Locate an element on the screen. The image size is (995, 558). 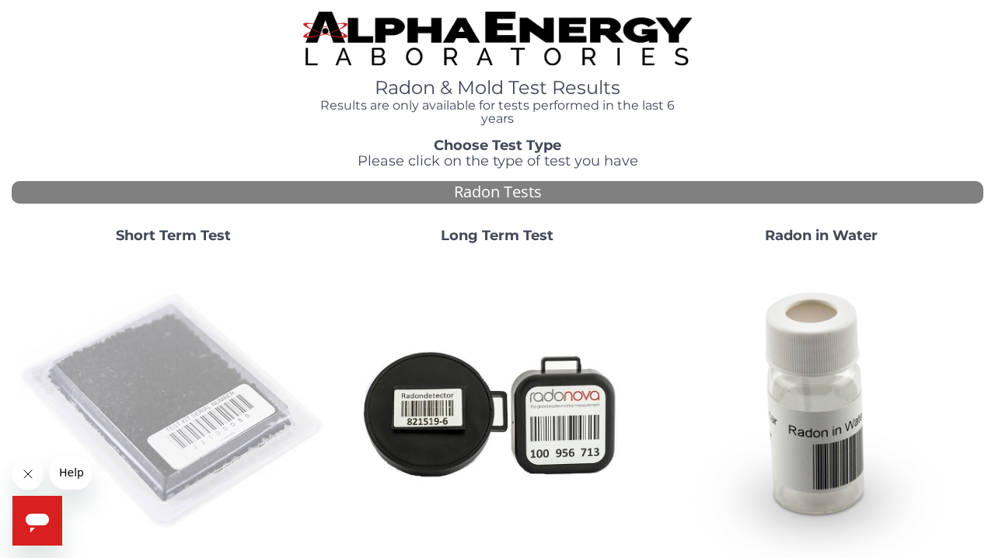
span: Help is located at coordinates (22, 17).